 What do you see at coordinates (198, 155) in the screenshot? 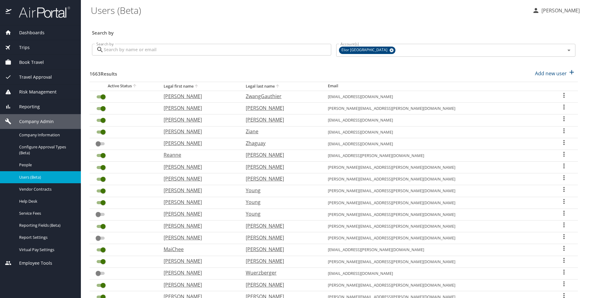
I see `p: Reanne` at bounding box center [198, 155].